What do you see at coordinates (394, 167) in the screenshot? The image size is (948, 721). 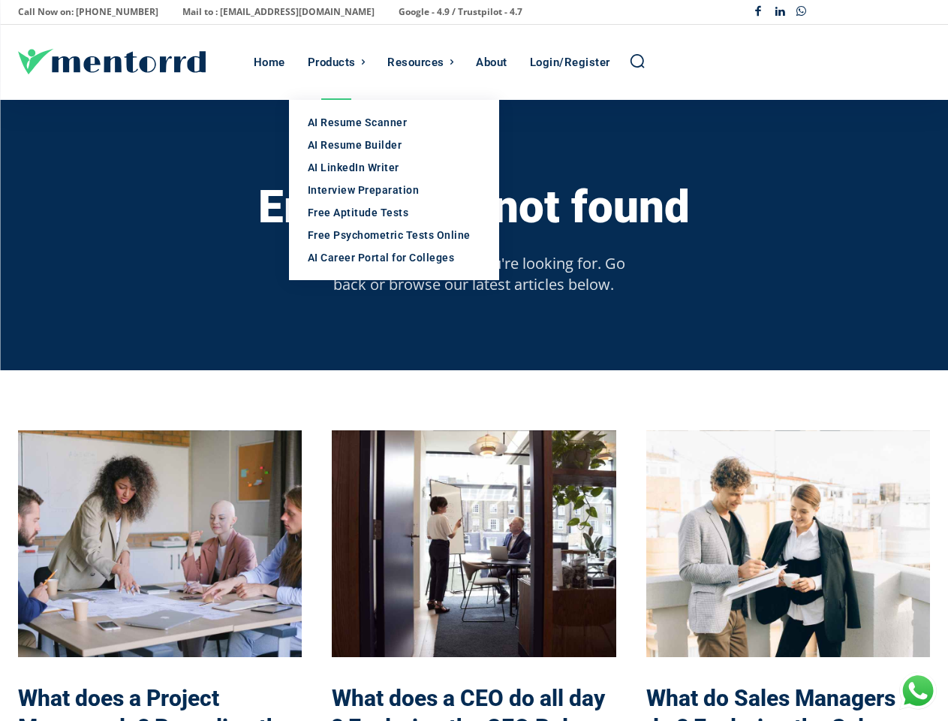 I see `div: AI LinkedIn Writer` at bounding box center [394, 167].